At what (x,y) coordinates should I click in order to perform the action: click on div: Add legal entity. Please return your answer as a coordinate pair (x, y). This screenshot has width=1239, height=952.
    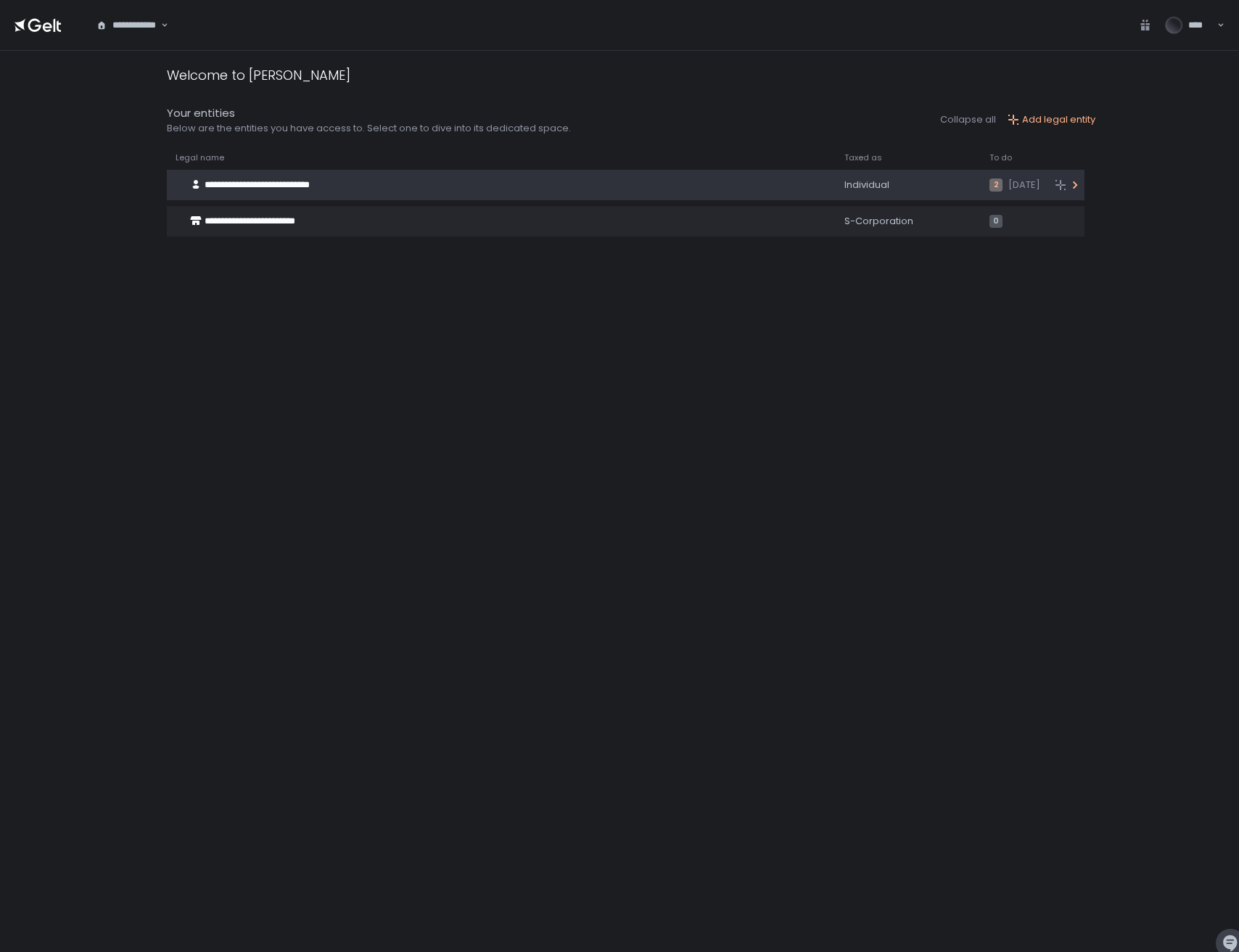
    Looking at the image, I should click on (1051, 119).